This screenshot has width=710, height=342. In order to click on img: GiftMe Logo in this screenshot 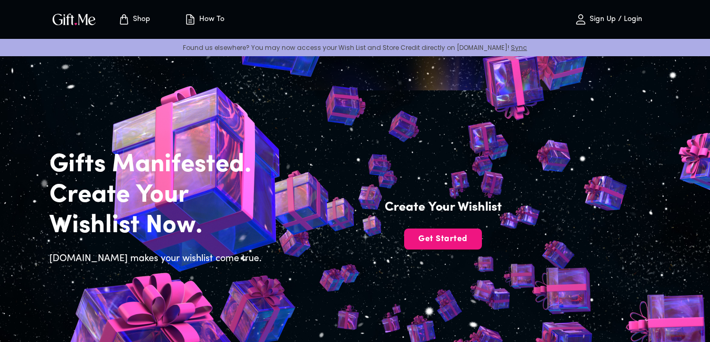, I will do `click(74, 19)`.